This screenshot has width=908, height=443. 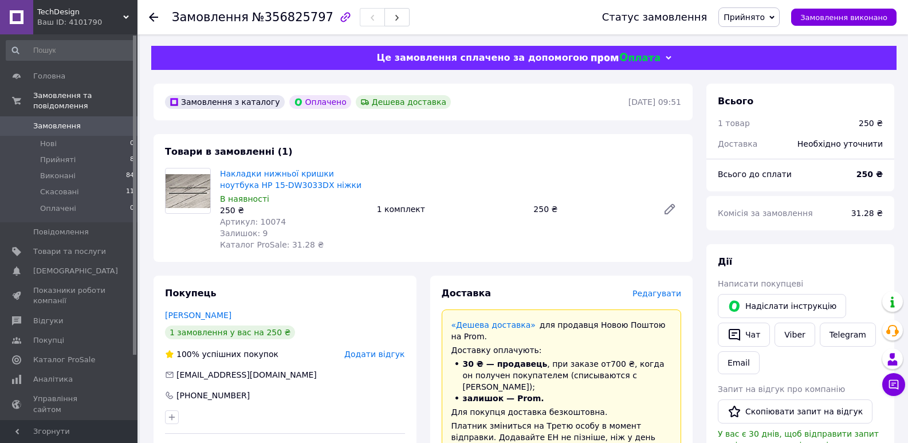 What do you see at coordinates (272, 245) in the screenshot?
I see `span: Каталог ProSale: 31.28 ₴` at bounding box center [272, 245].